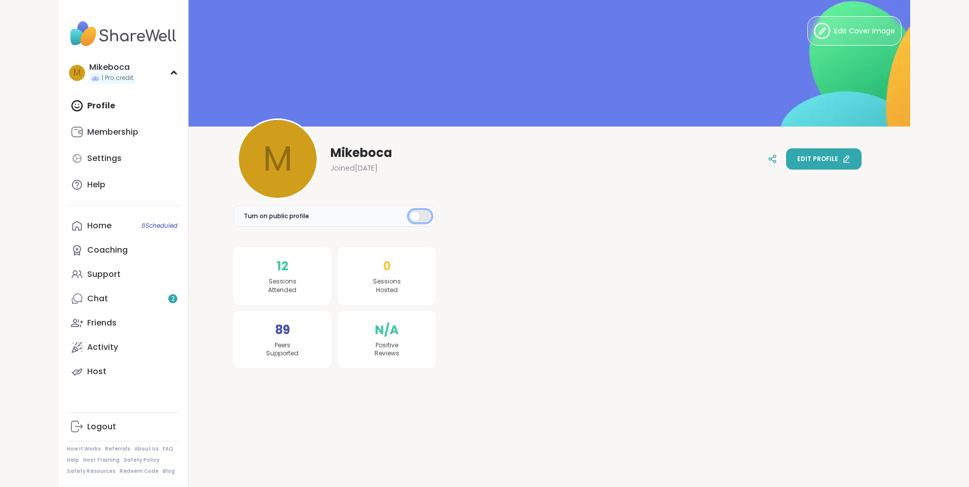 This screenshot has width=969, height=487. Describe the element at coordinates (99, 226) in the screenshot. I see `div: Home` at that location.